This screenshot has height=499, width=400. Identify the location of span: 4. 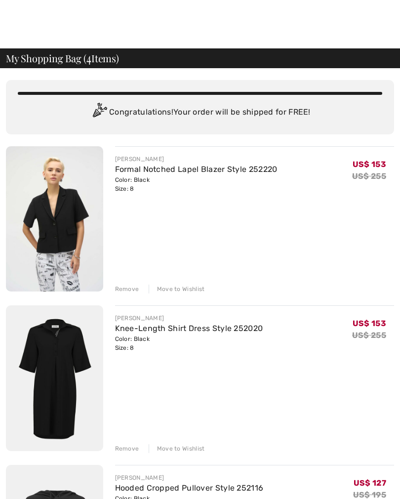
(89, 57).